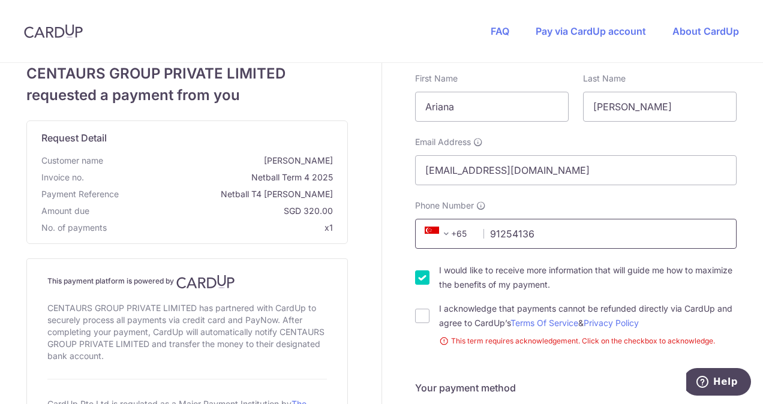 Image resolution: width=763 pixels, height=404 pixels. Describe the element at coordinates (187, 332) in the screenshot. I see `div: CENTAURS GROUP PRIVATE LIMITED has partnered with CardUp to securely process all payments via cre...` at that location.